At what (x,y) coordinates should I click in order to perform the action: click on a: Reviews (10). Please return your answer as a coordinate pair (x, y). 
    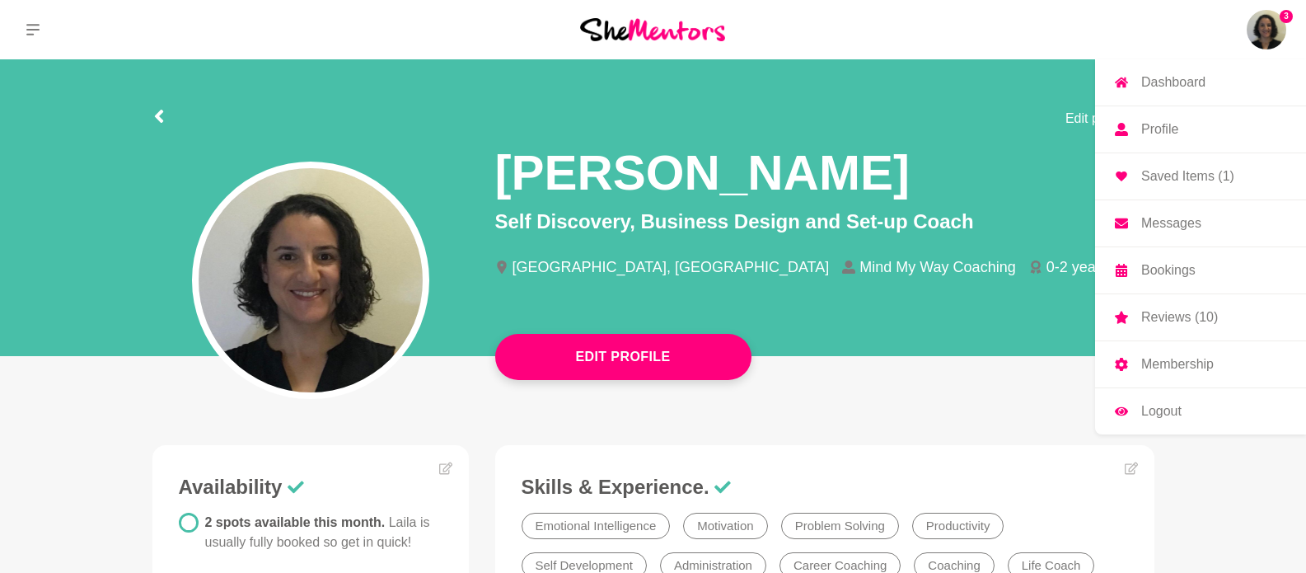
    Looking at the image, I should click on (1200, 317).